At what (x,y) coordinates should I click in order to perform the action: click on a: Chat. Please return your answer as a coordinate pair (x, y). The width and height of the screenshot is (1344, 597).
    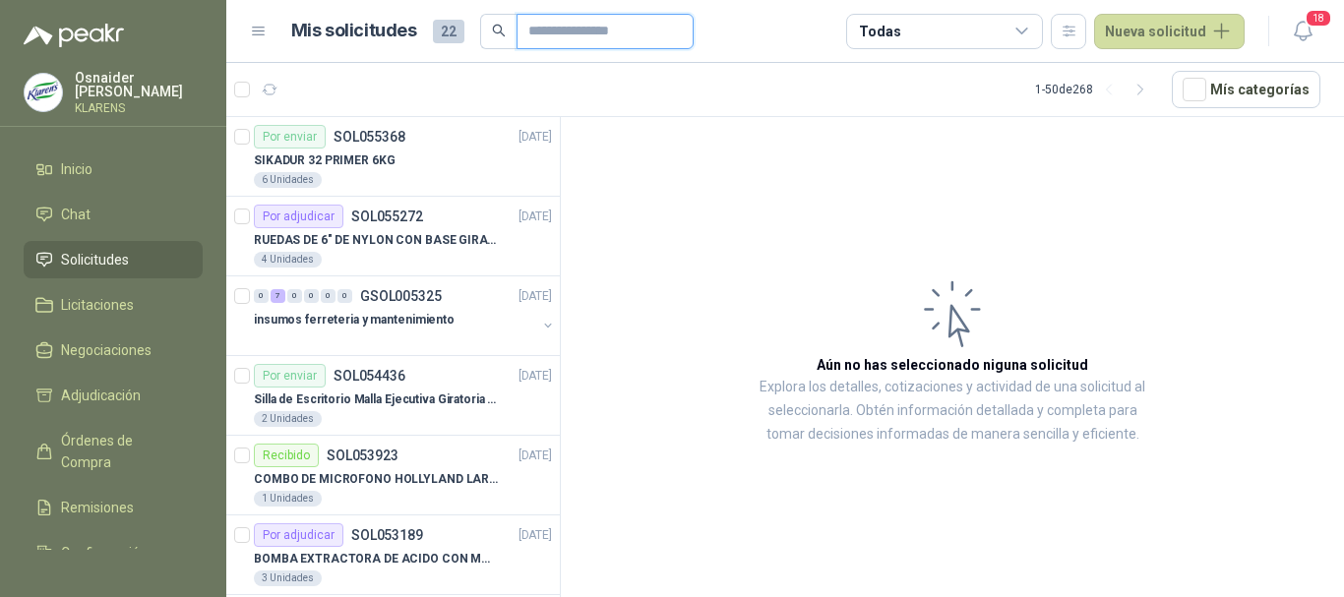
    Looking at the image, I should click on (113, 214).